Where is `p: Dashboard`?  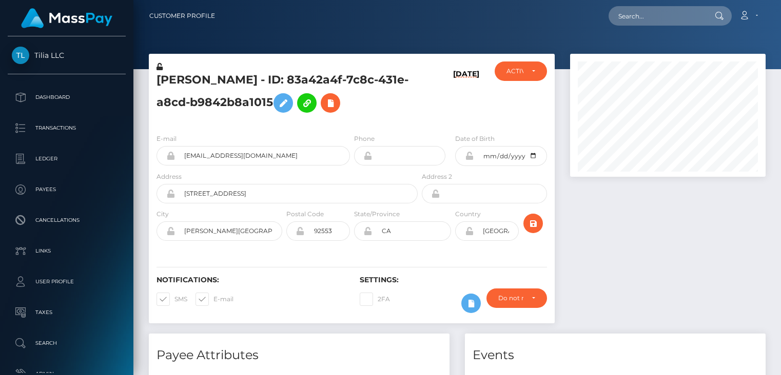 p: Dashboard is located at coordinates (67, 97).